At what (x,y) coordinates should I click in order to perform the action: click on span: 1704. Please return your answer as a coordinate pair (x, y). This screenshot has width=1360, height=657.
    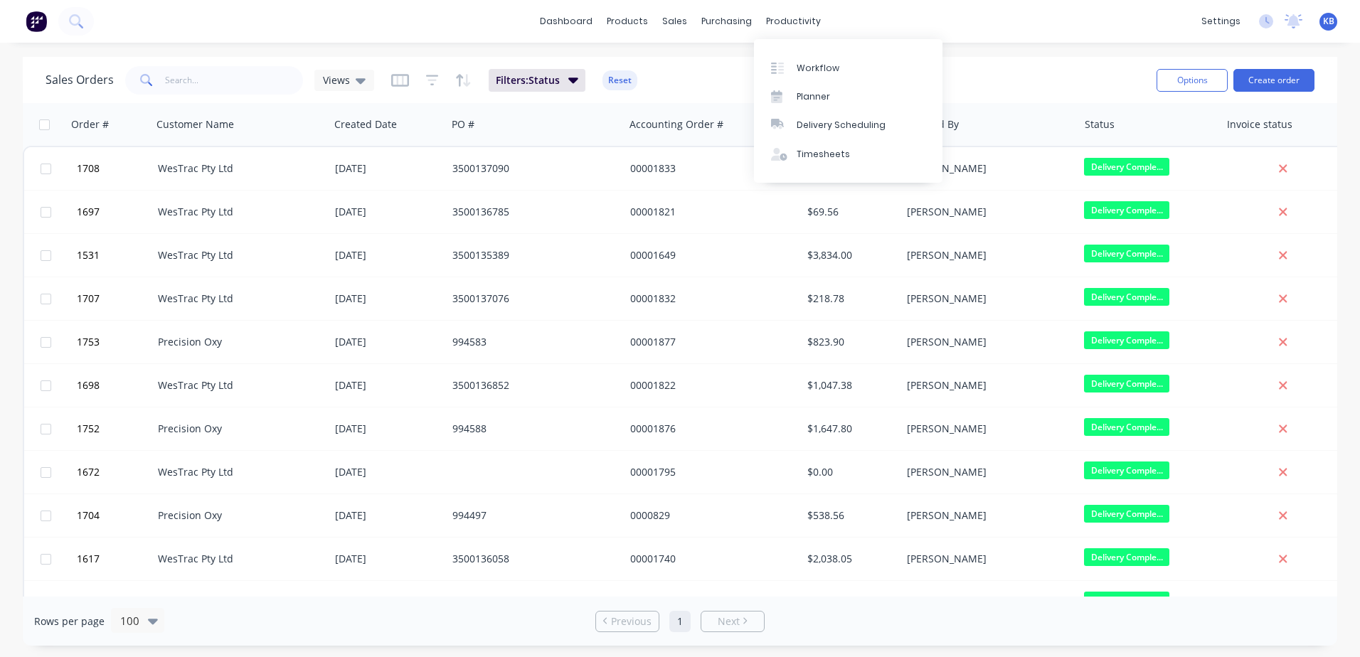
    Looking at the image, I should click on (88, 516).